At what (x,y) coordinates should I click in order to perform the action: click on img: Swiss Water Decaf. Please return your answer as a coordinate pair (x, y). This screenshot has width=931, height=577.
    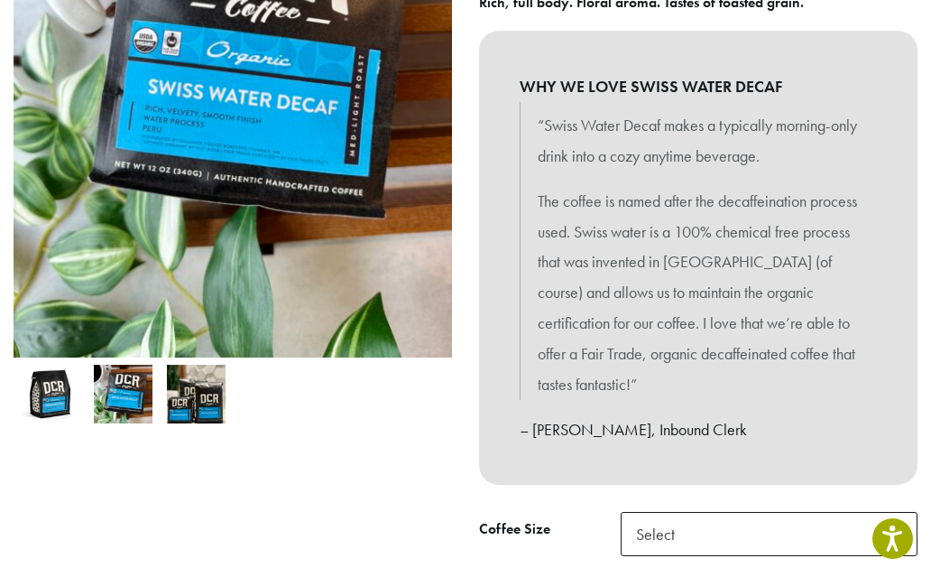
    Looking at the image, I should click on (50, 393).